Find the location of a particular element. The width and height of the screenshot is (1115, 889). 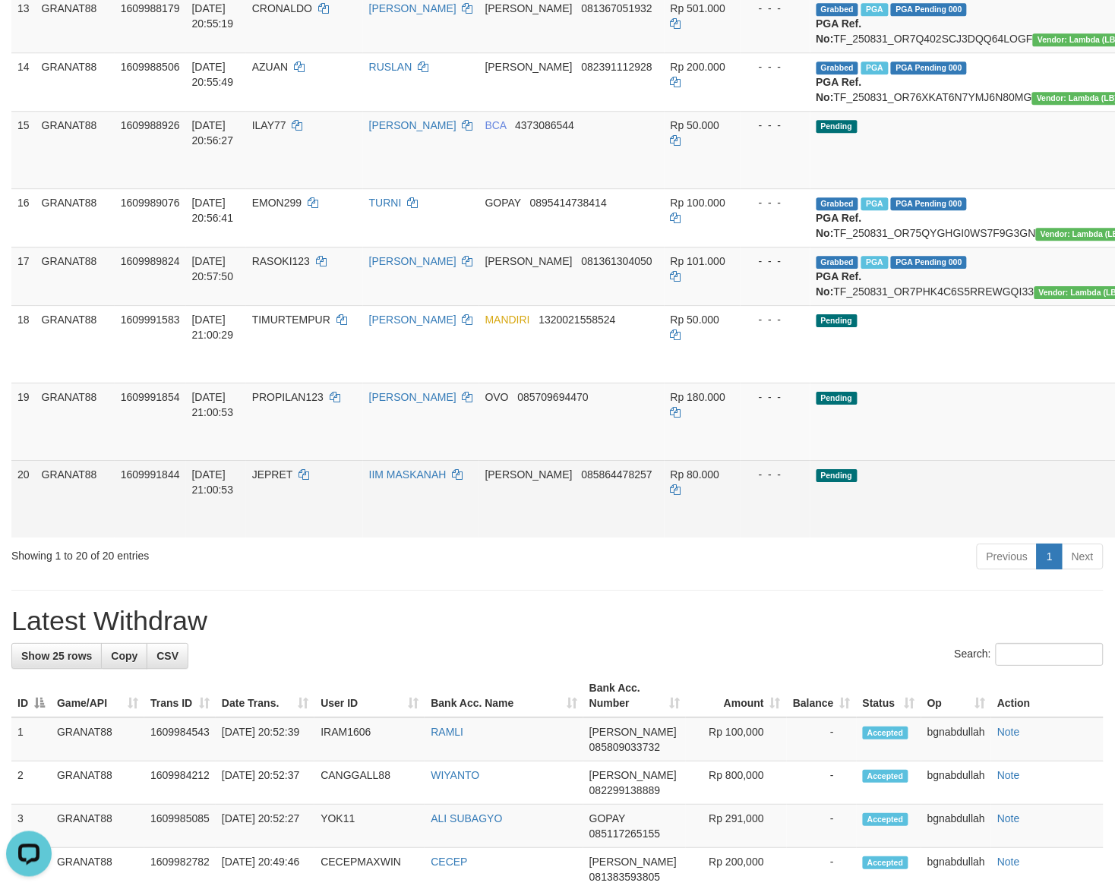

span: Copy 4373086544 to clipboard is located at coordinates (544, 125).